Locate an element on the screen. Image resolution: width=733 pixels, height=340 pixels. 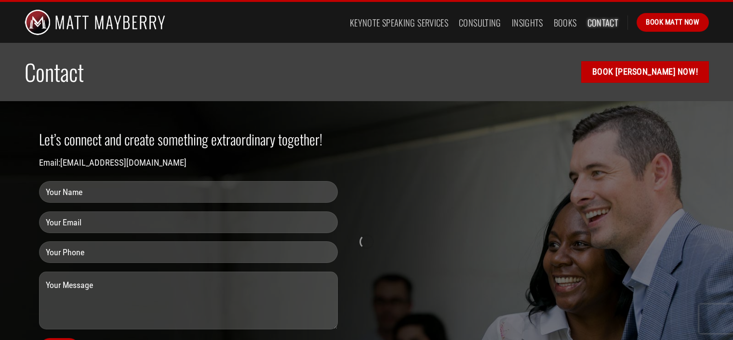
span: Book Matt Now is located at coordinates (673, 22).